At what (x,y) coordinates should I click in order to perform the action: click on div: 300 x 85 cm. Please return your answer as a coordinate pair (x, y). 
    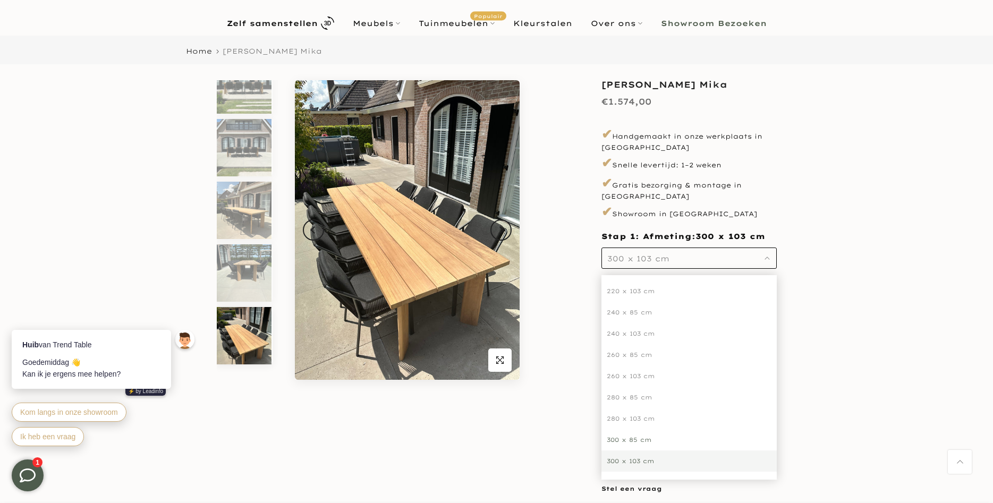
    Looking at the image, I should click on (689, 440).